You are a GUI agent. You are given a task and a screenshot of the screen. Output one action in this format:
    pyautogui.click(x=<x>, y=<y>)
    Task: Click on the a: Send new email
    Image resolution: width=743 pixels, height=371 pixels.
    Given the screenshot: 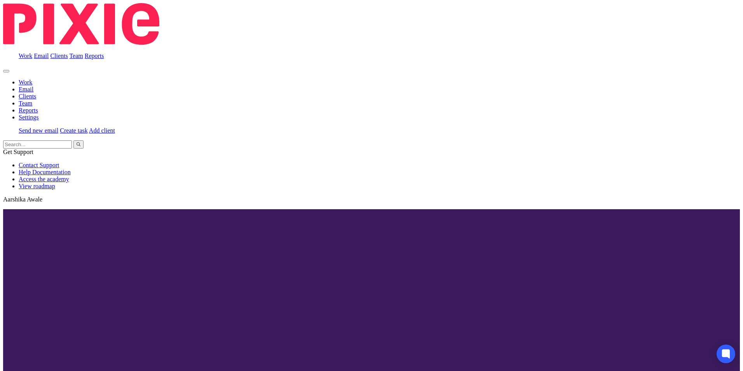 What is the action you would take?
    pyautogui.click(x=38, y=130)
    